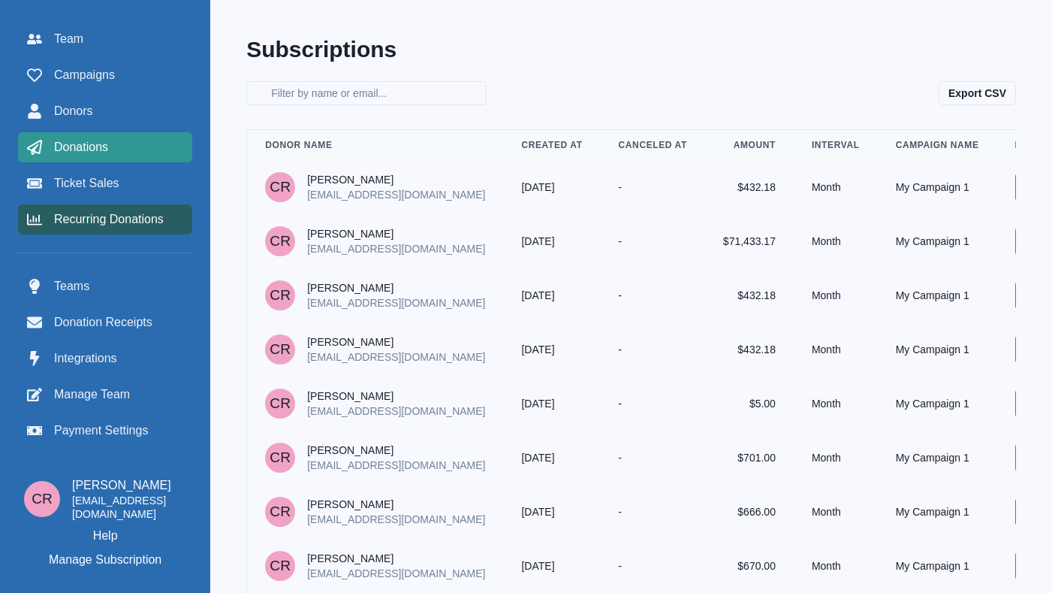 The height and width of the screenshot is (593, 1052). I want to click on h2: Subscriptions, so click(631, 50).